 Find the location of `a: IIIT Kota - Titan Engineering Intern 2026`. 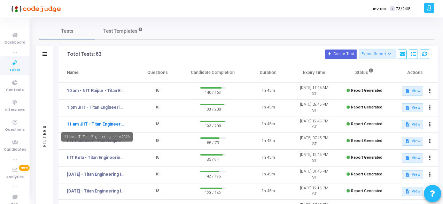

a: IIIT Kota - Titan Engineering Intern 2026 is located at coordinates (96, 158).